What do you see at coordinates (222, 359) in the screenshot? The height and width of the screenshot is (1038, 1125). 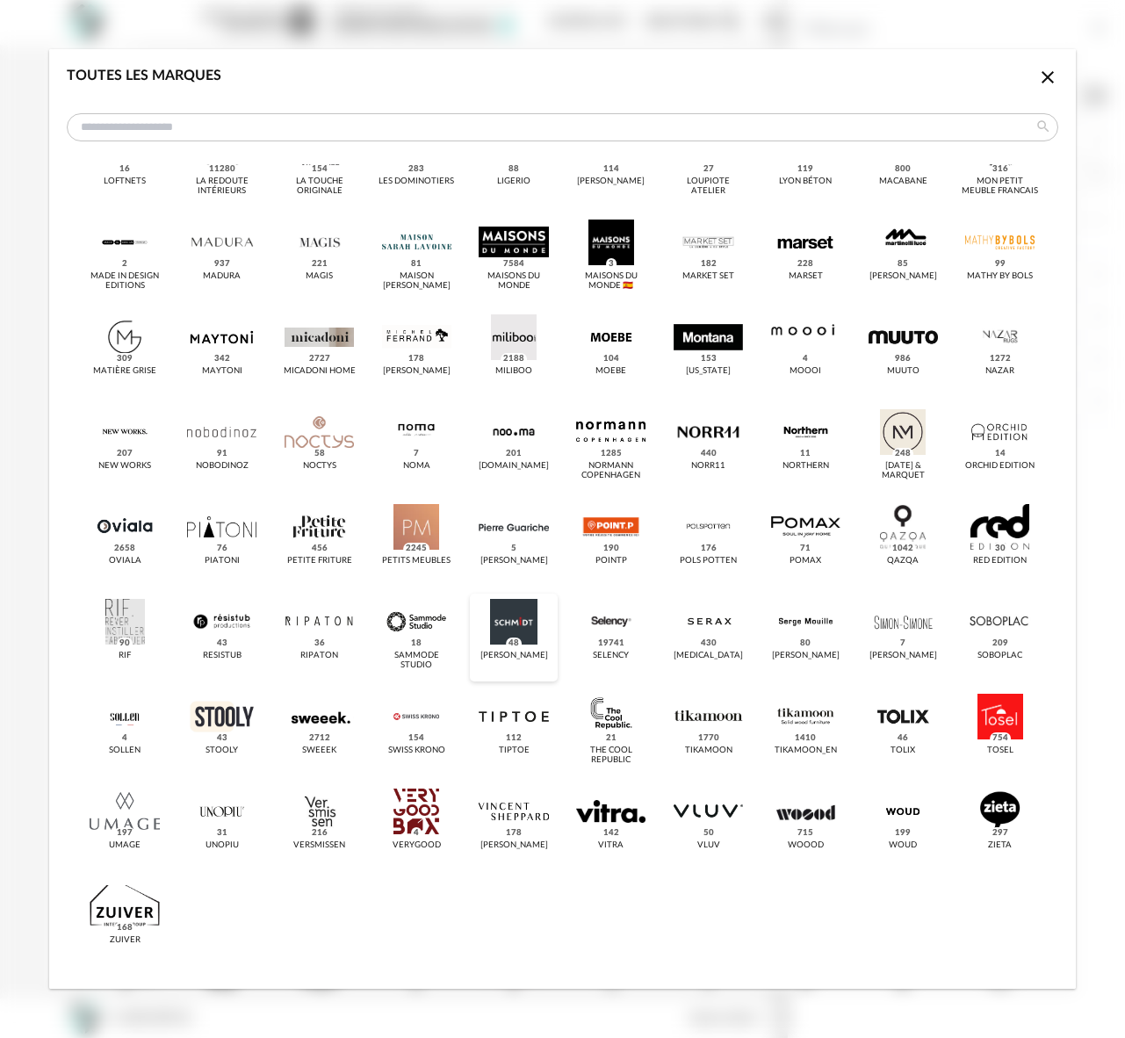 I see `span: 342` at bounding box center [222, 359].